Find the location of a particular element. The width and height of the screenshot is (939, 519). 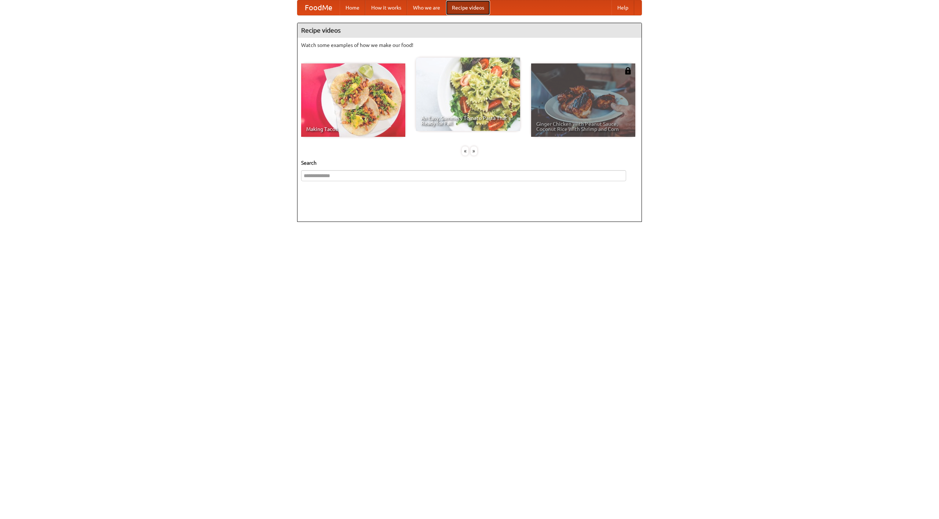

span: An Easy, Summery Tomato Pasta That's Ready for Fall is located at coordinates (468, 121).